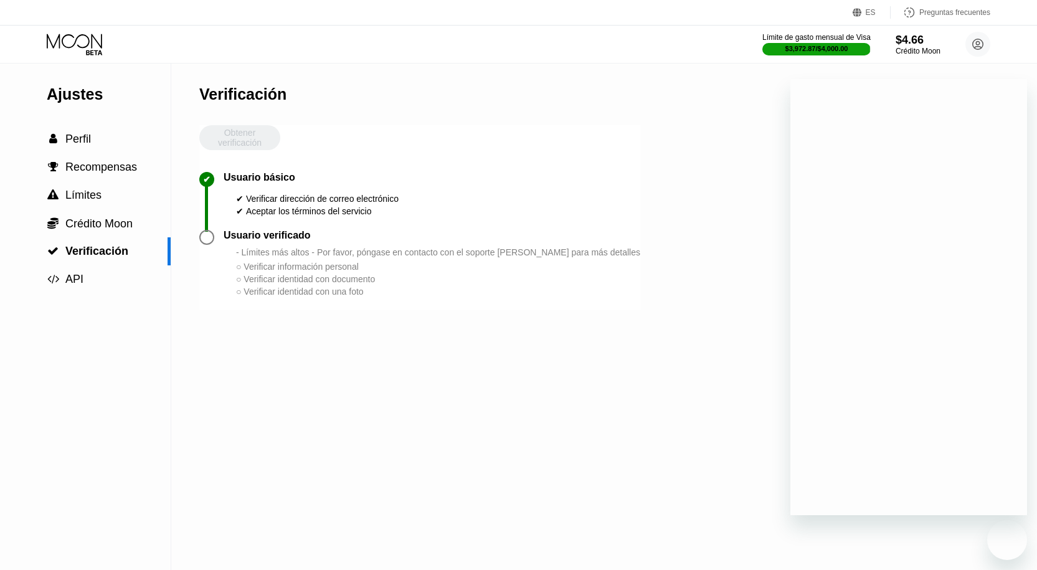 The image size is (1037, 570). I want to click on font: Límites, so click(83, 195).